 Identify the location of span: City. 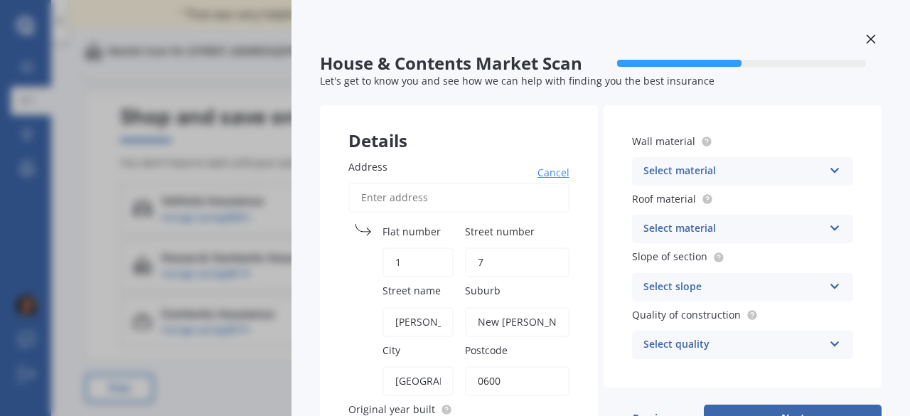
(391, 350).